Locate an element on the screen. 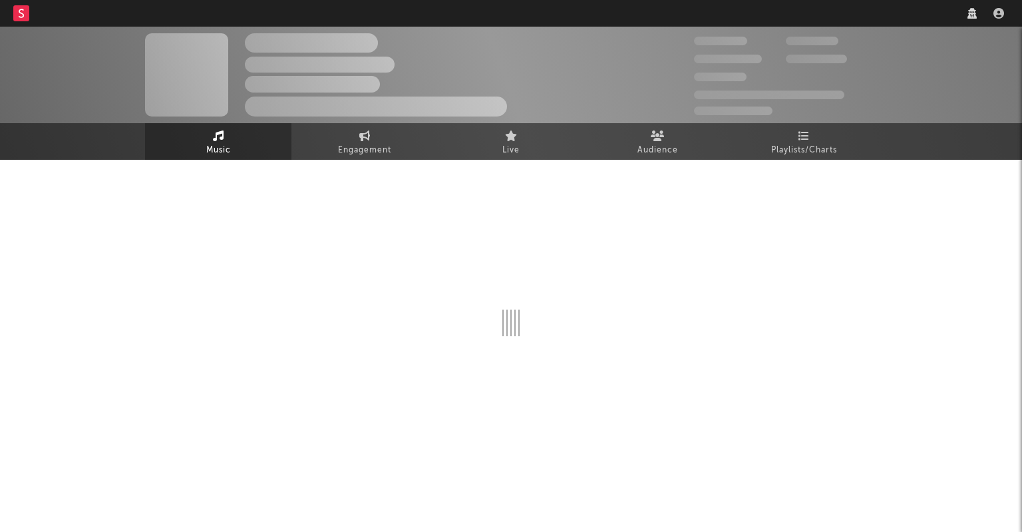  a: Engagement is located at coordinates (365, 141).